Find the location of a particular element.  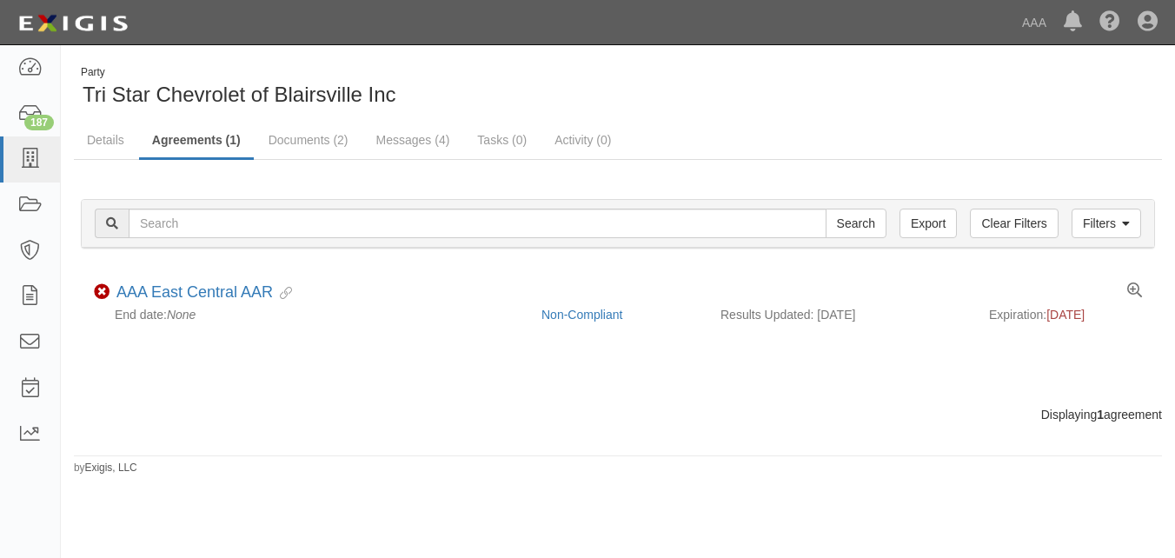

img: logo-5460c22ac91f19d4615b14bd174203de0afe785f0fc80cf4dbbc73dc1793850b.png is located at coordinates (73, 23).